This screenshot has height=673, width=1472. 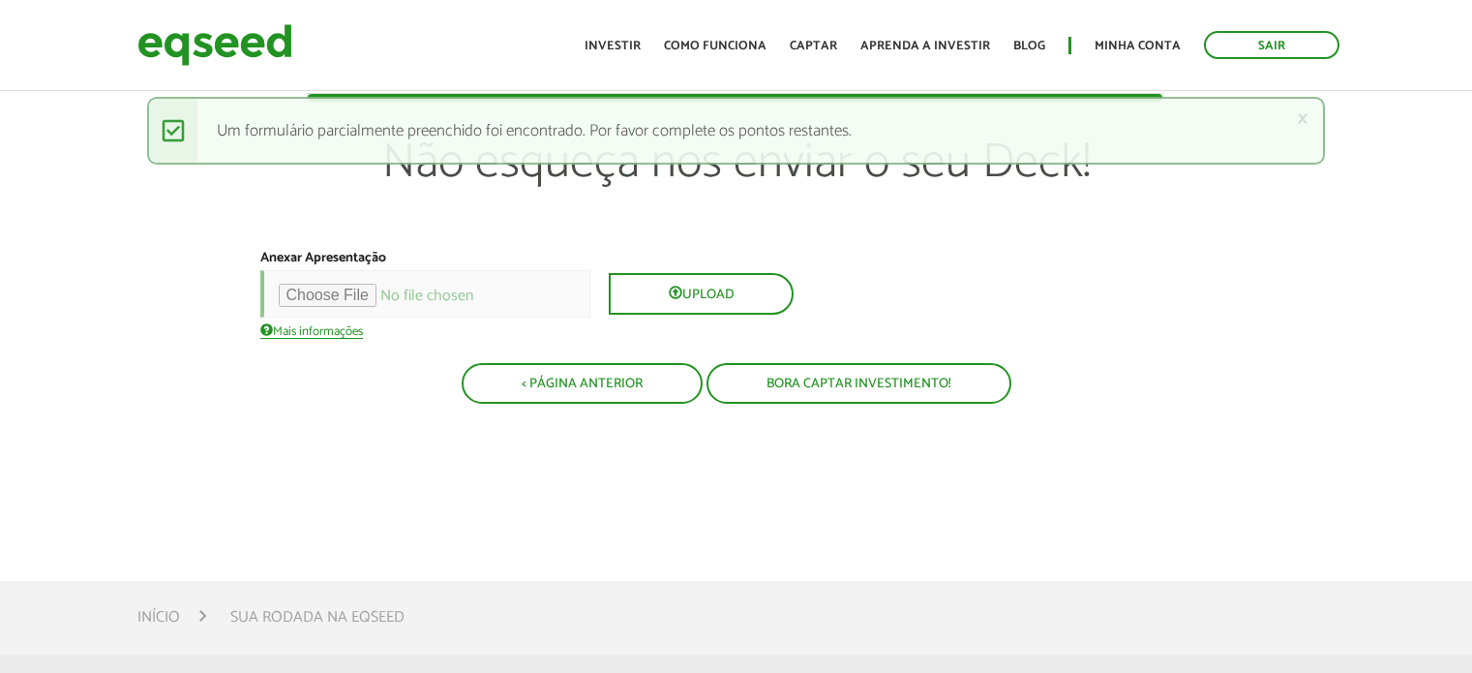 I want to click on a: Aprenda a investir, so click(x=925, y=45).